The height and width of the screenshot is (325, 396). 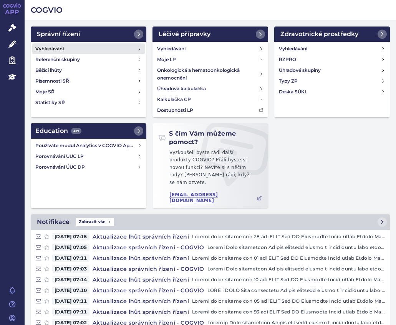 I want to click on h4: Úhradová kalkulačka, so click(x=181, y=89).